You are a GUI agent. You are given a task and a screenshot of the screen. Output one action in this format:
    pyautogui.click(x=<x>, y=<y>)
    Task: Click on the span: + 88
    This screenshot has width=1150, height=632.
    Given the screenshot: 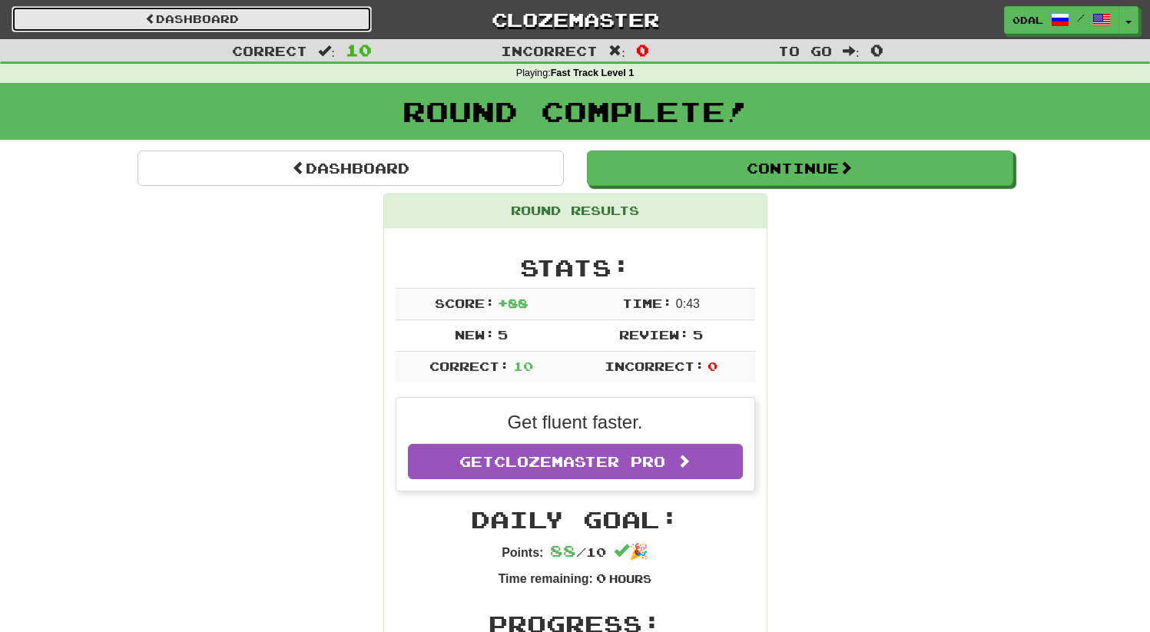 What is the action you would take?
    pyautogui.click(x=513, y=303)
    